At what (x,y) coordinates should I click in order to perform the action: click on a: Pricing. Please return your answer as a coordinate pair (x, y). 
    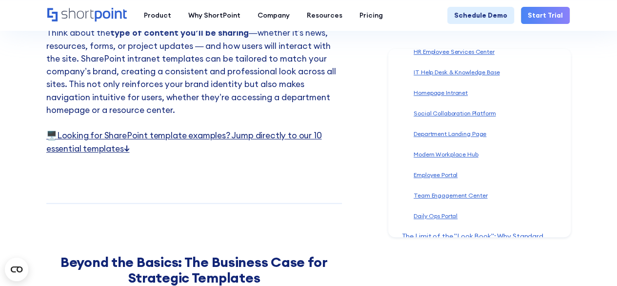
    Looking at the image, I should click on (371, 15).